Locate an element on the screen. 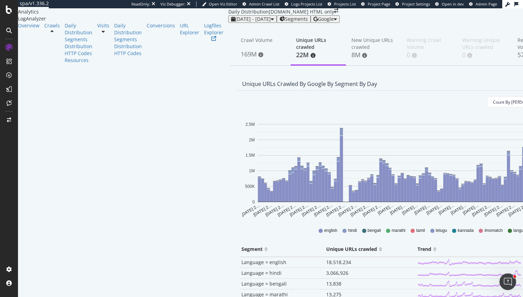  span: Admin Page is located at coordinates (487, 4).